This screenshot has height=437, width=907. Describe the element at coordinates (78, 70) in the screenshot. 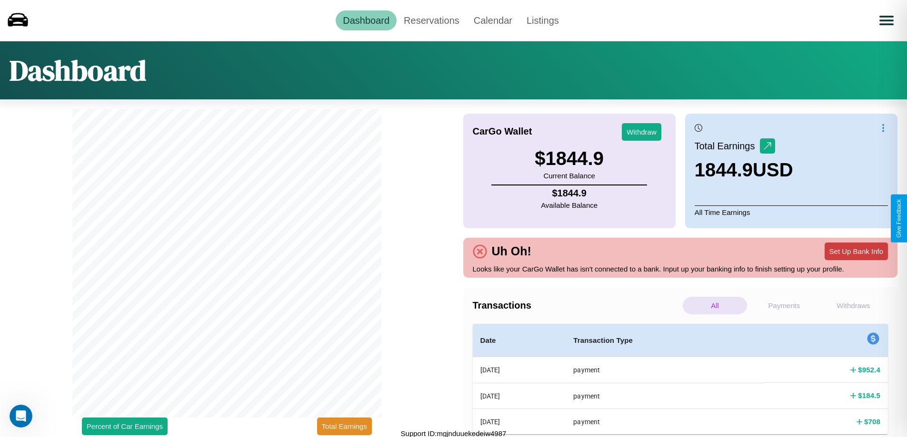

I see `h1: Dashboard` at that location.